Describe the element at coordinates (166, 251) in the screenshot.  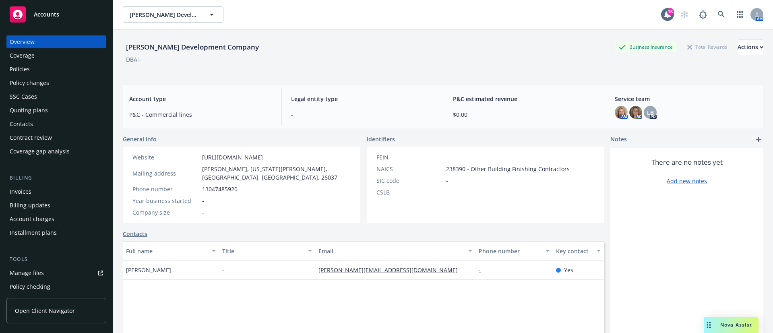
I see `div: Full name` at that location.